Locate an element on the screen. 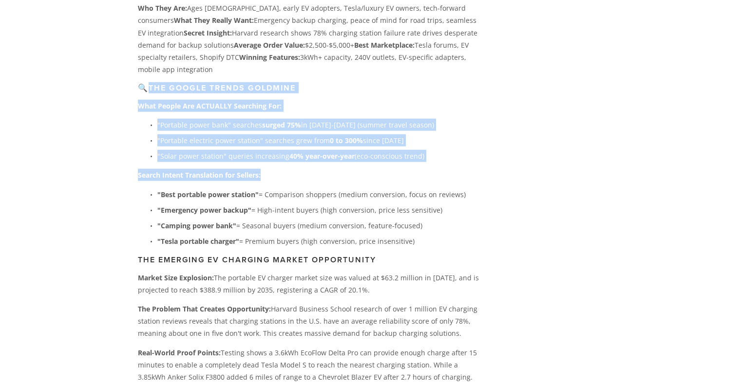  strong: 40% year-over-year is located at coordinates (322, 156).